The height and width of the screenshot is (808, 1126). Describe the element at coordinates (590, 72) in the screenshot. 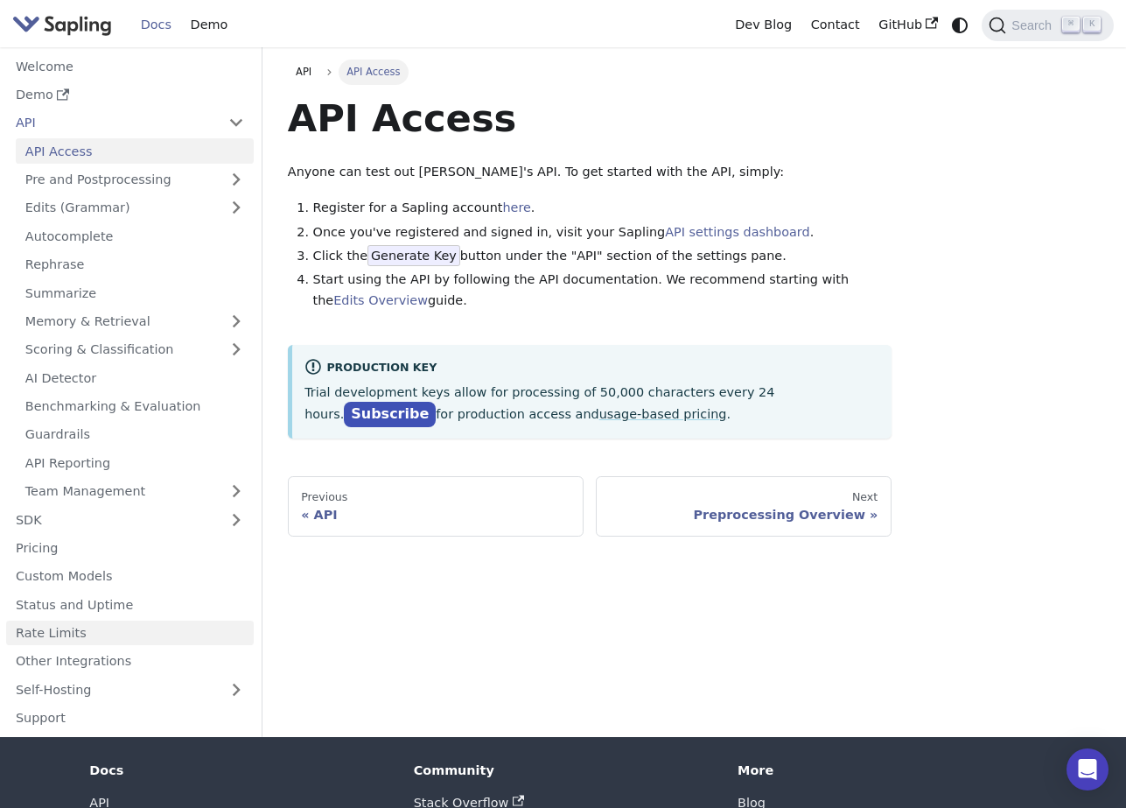

I see `nav: Breadcrumbs` at that location.